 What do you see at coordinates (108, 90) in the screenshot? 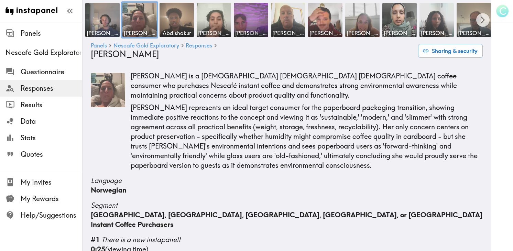
I see `img: Thumbnail` at bounding box center [108, 90].